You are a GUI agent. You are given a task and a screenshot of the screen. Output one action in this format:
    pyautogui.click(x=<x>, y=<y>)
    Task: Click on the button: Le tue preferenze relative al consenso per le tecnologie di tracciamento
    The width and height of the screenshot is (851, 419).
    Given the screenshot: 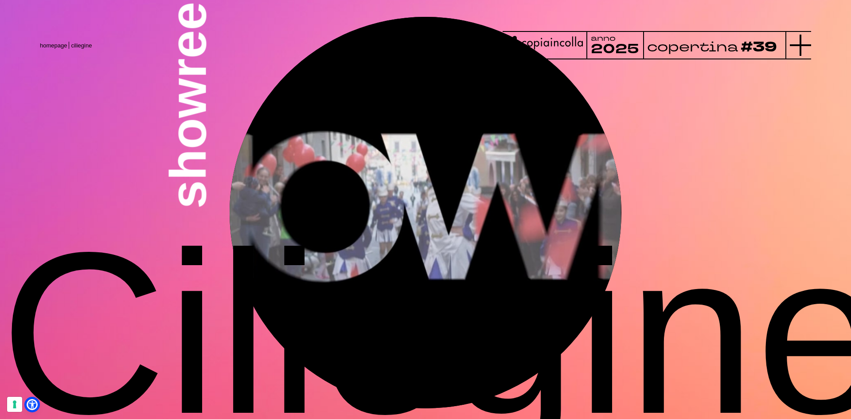 What is the action you would take?
    pyautogui.click(x=15, y=404)
    